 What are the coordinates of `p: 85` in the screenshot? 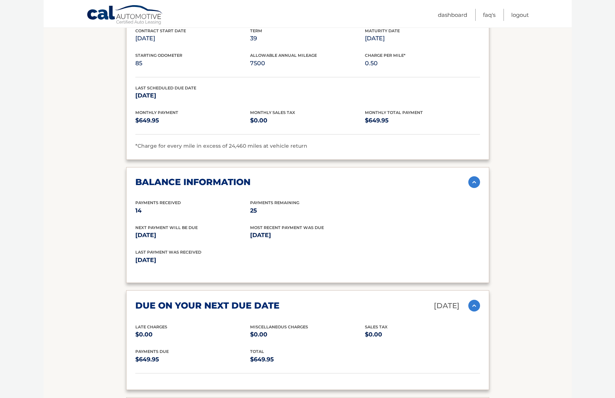 It's located at (192, 63).